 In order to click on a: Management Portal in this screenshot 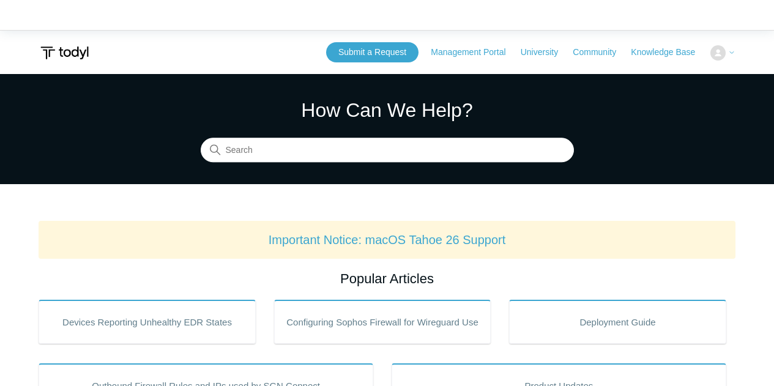, I will do `click(474, 52)`.